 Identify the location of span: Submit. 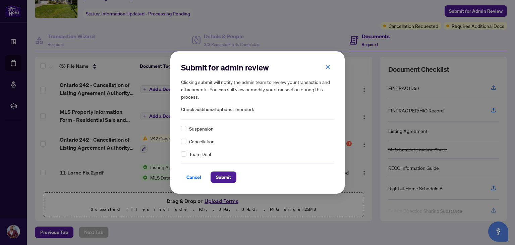
(223, 177).